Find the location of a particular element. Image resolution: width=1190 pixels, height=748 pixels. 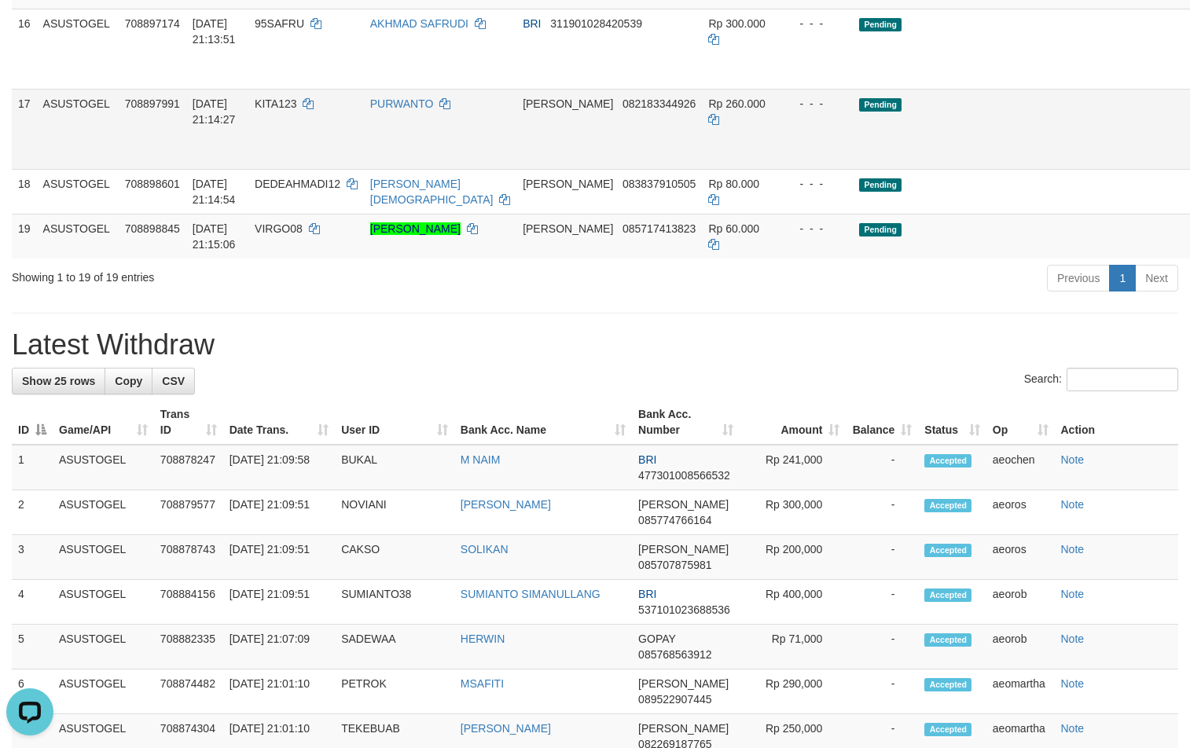

td: 16 is located at coordinates (24, 49).